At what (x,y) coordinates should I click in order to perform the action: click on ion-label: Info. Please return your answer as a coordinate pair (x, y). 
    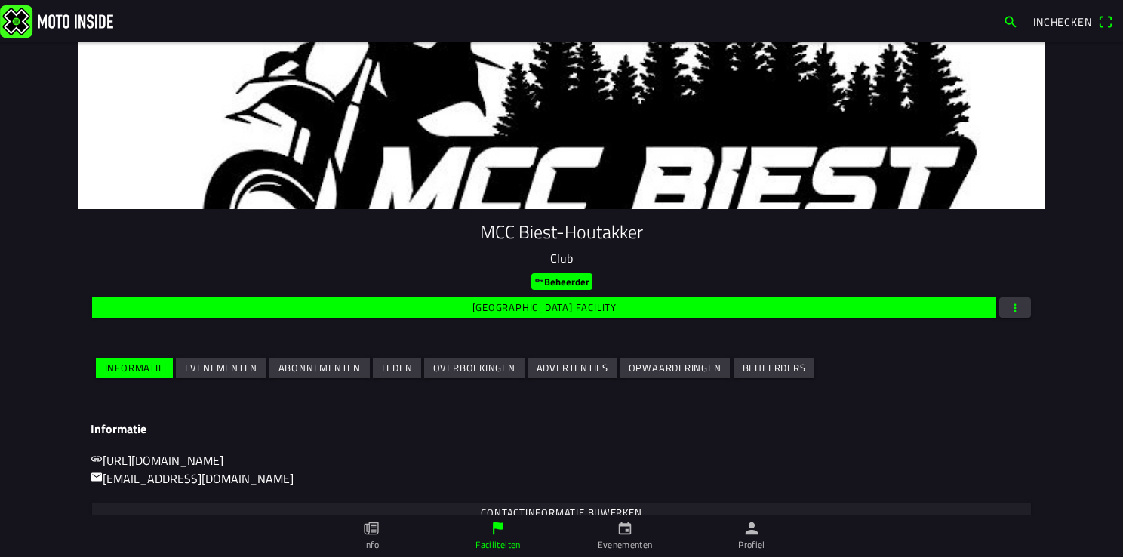
    Looking at the image, I should click on (371, 545).